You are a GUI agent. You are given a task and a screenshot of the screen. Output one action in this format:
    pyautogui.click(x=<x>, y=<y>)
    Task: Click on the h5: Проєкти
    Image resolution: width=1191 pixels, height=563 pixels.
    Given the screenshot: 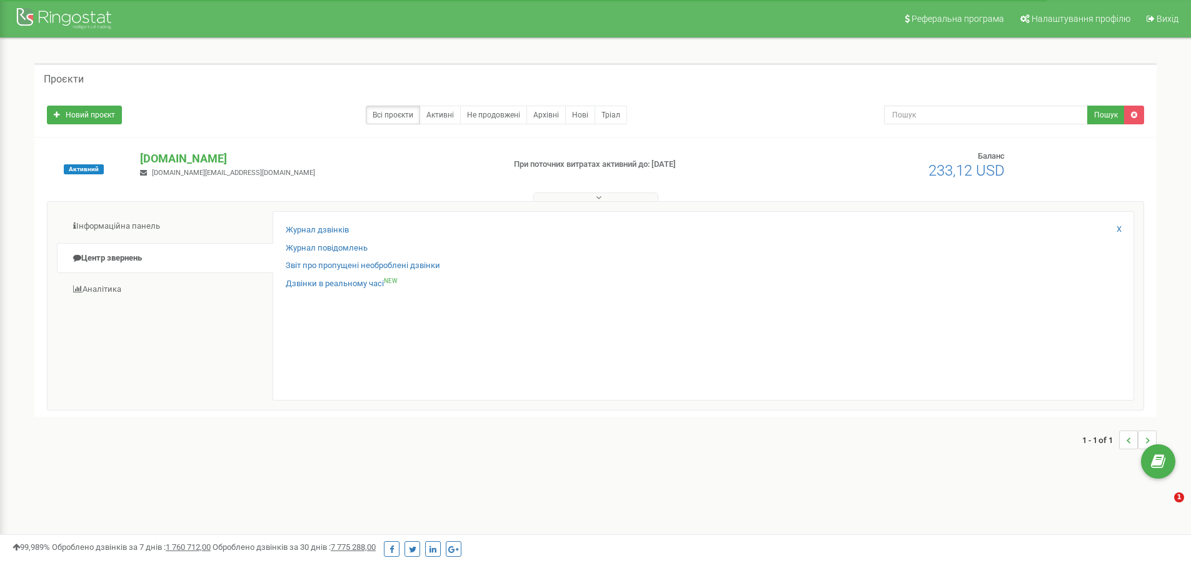 What is the action you would take?
    pyautogui.click(x=64, y=79)
    